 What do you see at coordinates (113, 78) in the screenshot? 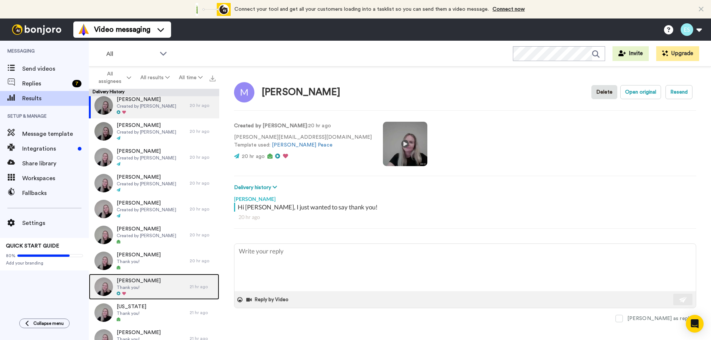
I see `button: All assignees` at bounding box center [113, 78].